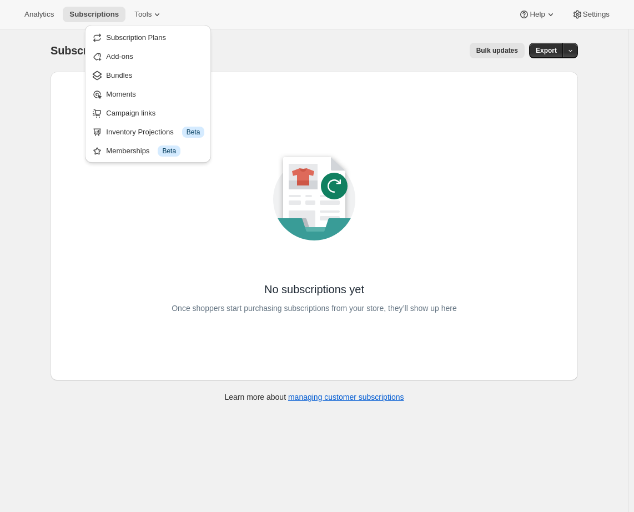 The image size is (634, 512). Describe the element at coordinates (155, 151) in the screenshot. I see `div: Memberships` at that location.